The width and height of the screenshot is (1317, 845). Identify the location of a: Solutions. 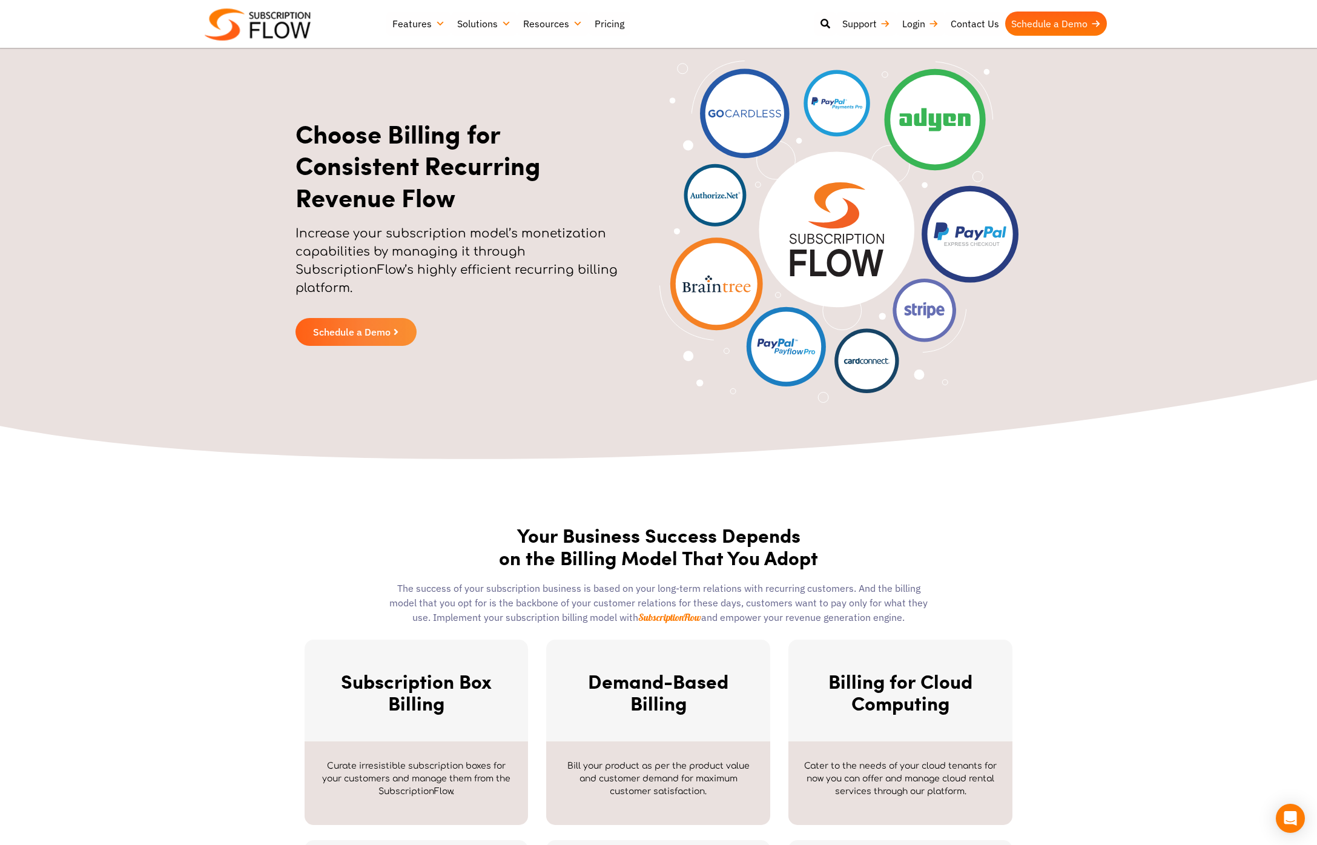
(484, 24).